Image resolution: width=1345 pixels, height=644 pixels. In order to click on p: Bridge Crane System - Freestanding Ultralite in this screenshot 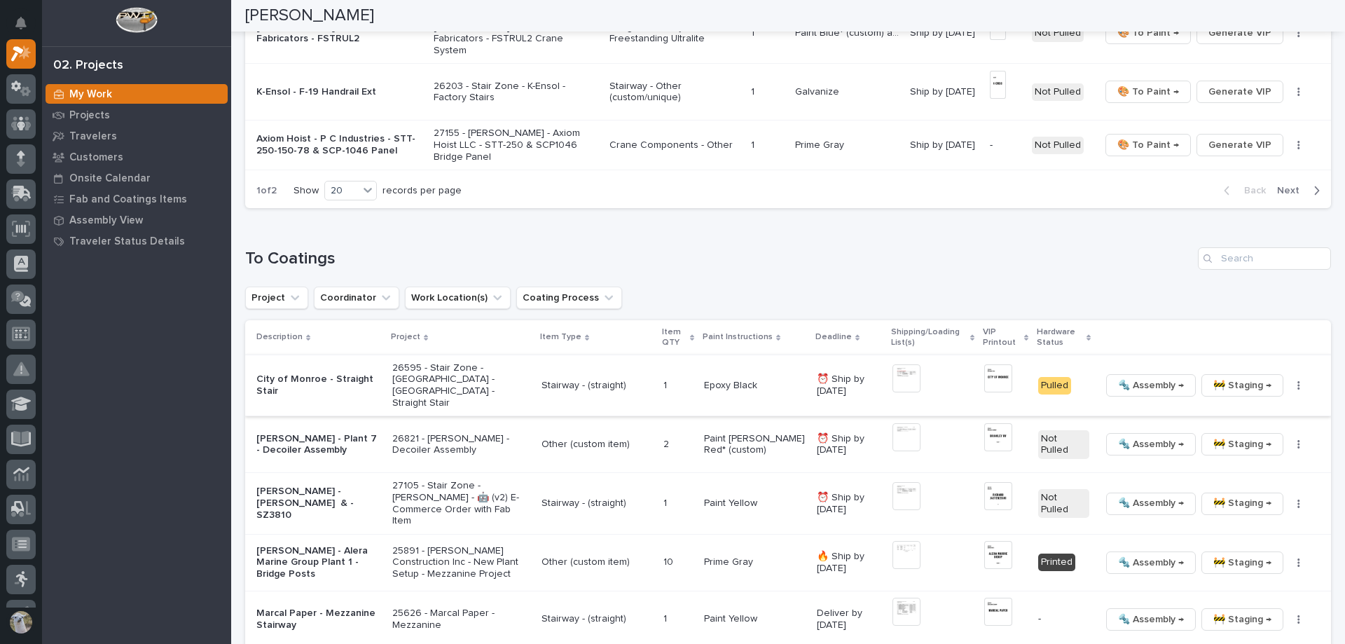, I will do `click(674, 34)`.